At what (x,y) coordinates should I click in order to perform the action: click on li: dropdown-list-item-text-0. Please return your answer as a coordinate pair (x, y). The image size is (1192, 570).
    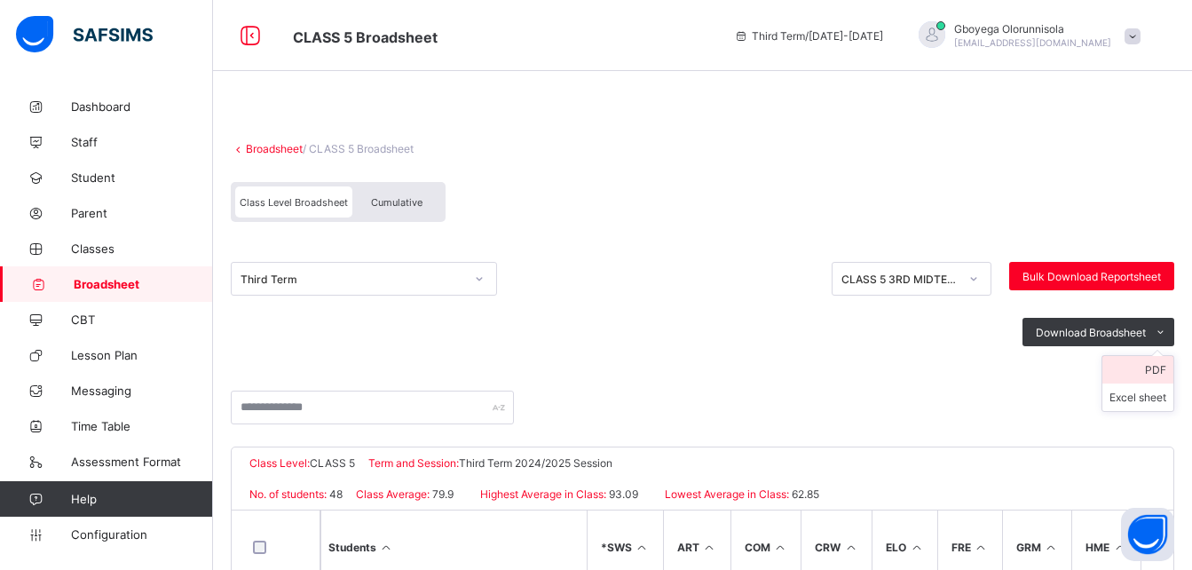
    Looking at the image, I should click on (1137, 369).